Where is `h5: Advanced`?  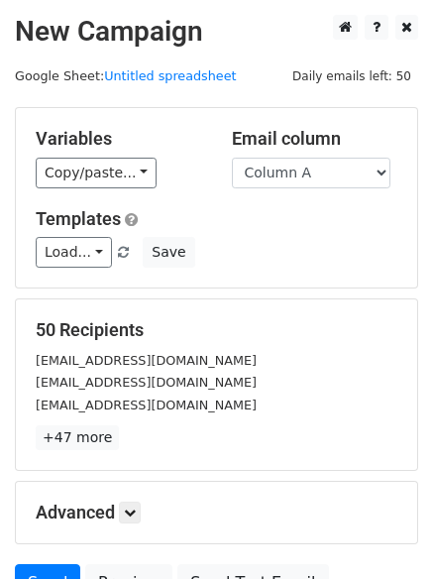
h5: Advanced is located at coordinates (216, 513).